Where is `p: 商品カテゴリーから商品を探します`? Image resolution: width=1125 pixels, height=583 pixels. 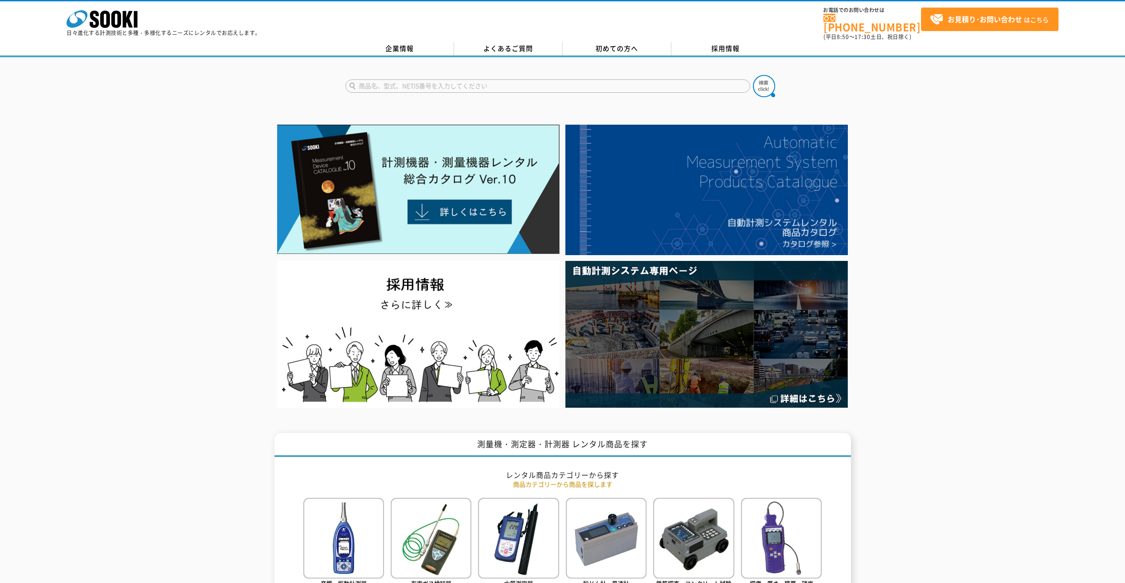 p: 商品カテゴリーから商品を探します is located at coordinates (563, 484).